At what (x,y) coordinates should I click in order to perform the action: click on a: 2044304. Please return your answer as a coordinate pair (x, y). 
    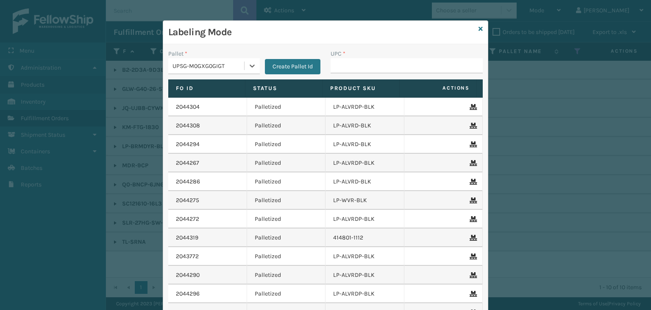
    Looking at the image, I should click on (188, 107).